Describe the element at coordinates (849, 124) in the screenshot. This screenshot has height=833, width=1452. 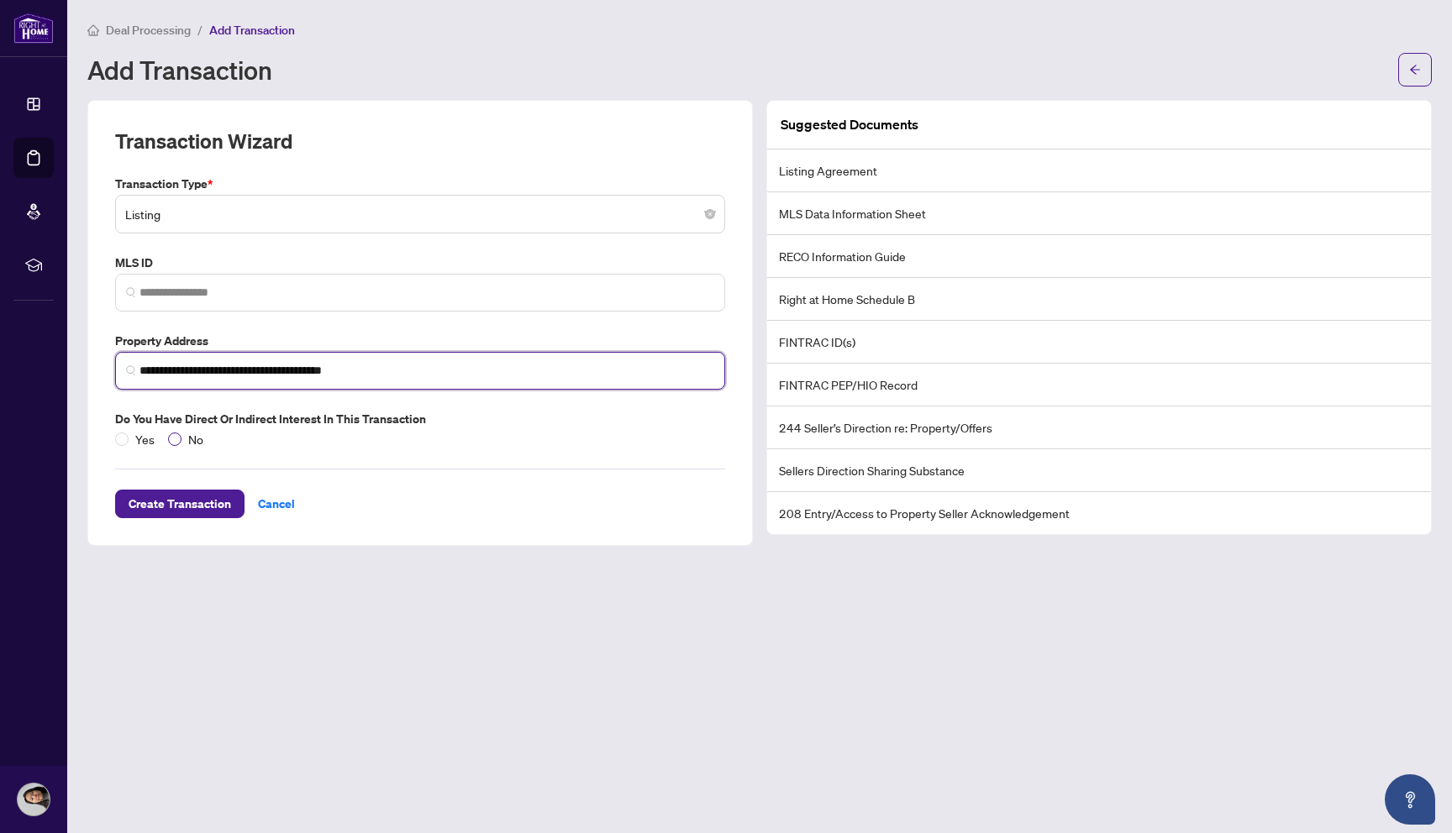
I see `article: Suggested Documents` at that location.